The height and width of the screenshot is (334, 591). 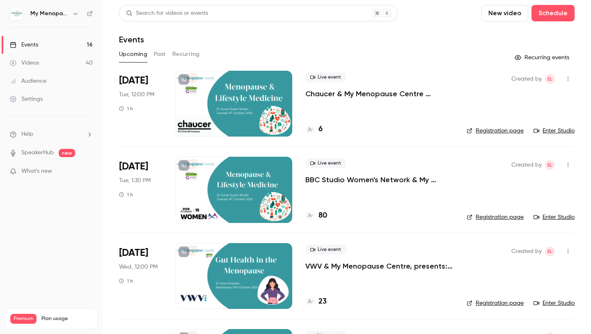 I want to click on span: new, so click(x=67, y=153).